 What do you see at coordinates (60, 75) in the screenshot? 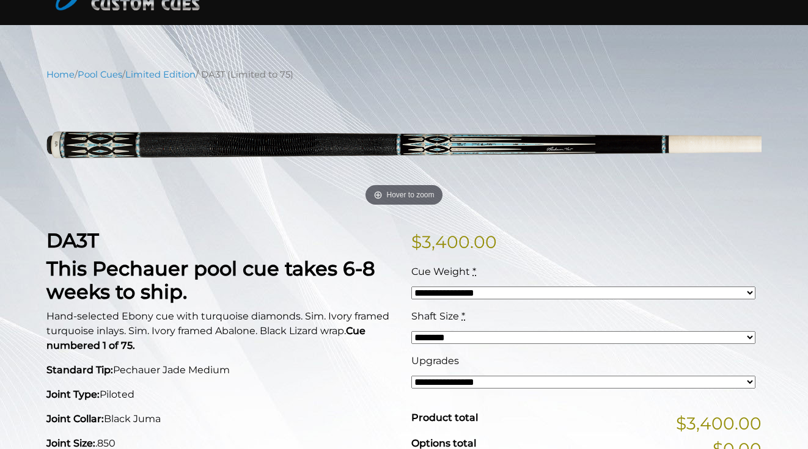
I see `a: Home` at bounding box center [60, 75].